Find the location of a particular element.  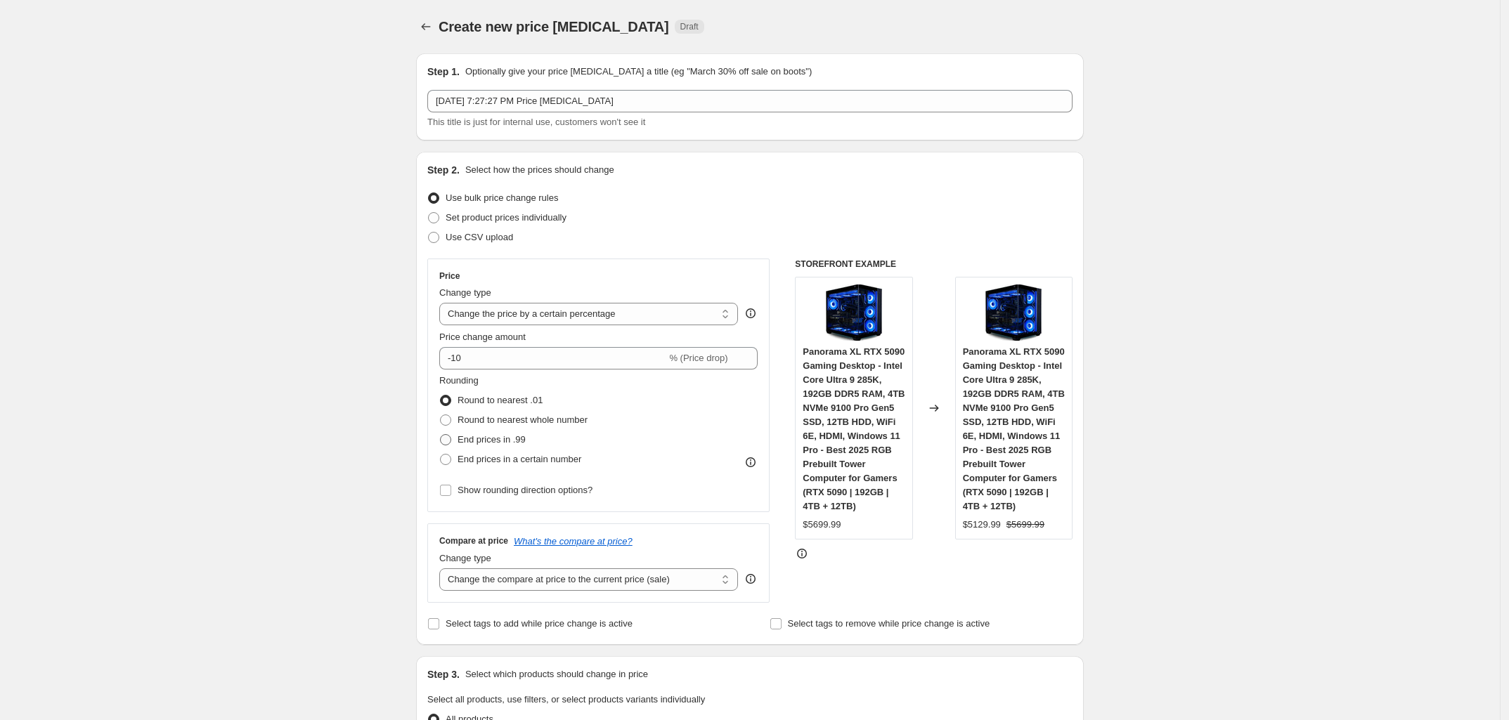

h3: Price is located at coordinates (449, 276).